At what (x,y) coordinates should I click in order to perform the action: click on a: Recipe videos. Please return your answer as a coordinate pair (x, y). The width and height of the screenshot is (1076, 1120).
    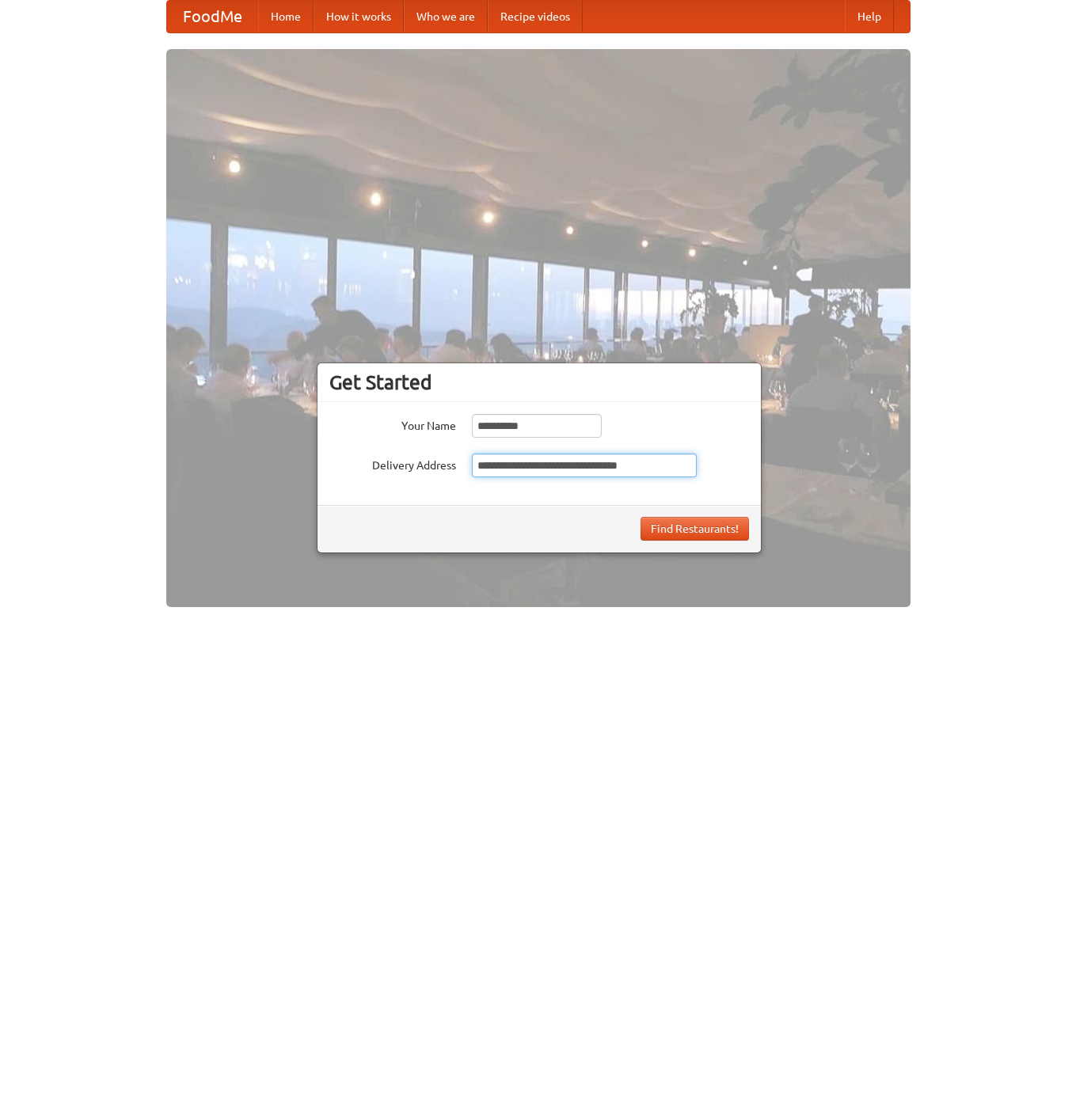
    Looking at the image, I should click on (535, 17).